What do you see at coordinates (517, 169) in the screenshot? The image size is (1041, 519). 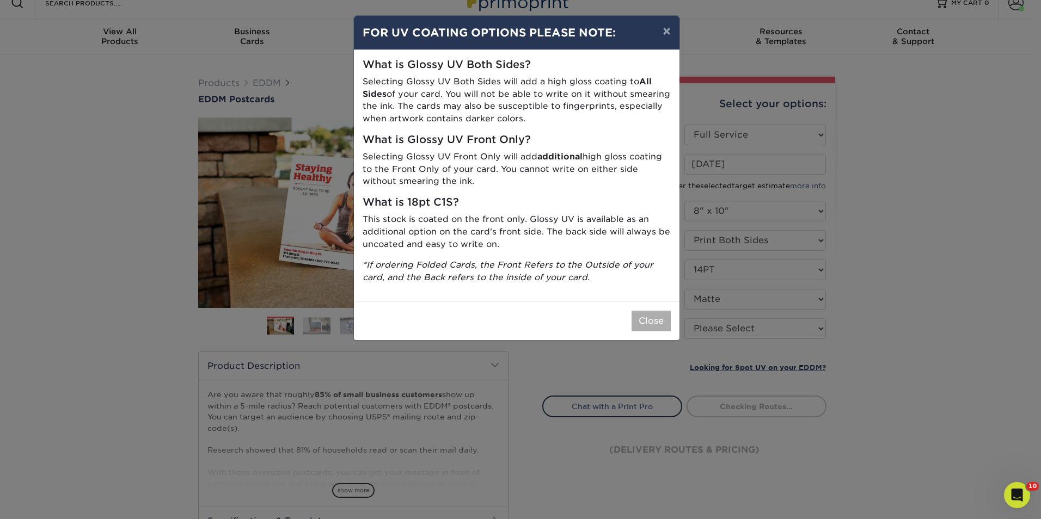 I see `p: Selecting Glossy UV Front Only will add high gloss coating to the Front Only of your card. You ca...` at bounding box center [517, 169].